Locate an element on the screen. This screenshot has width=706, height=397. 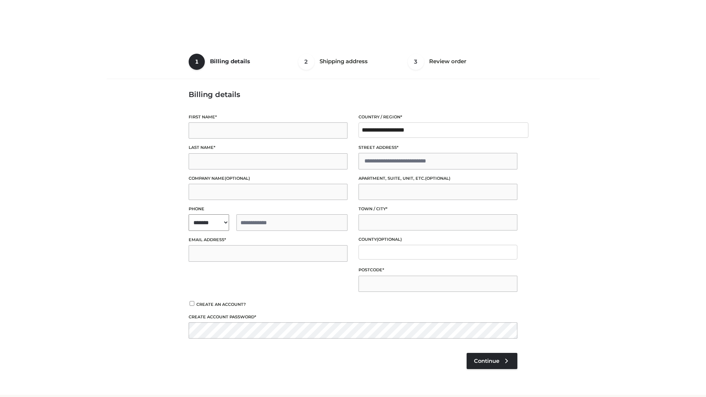
span: 3 is located at coordinates (416, 62).